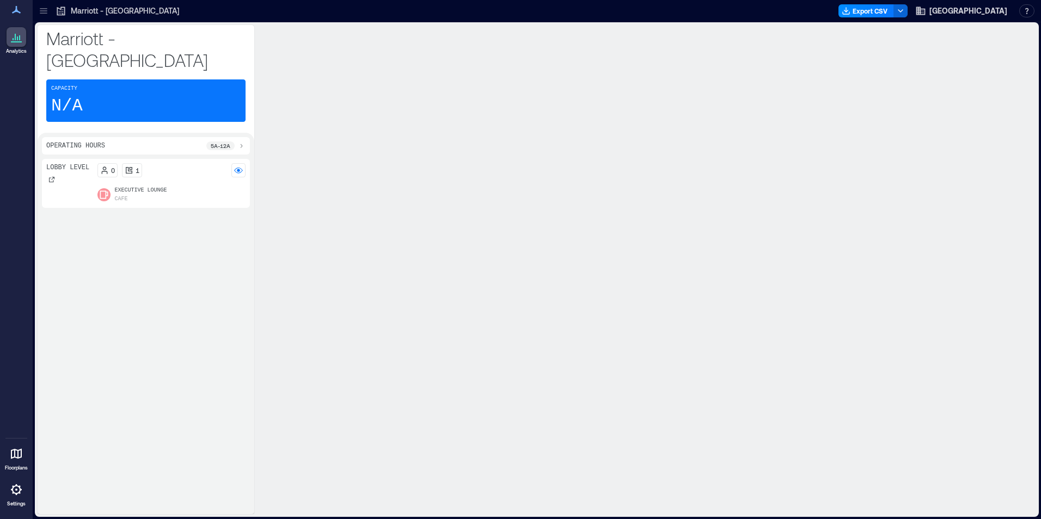 The width and height of the screenshot is (1041, 519). Describe the element at coordinates (220, 146) in the screenshot. I see `p: 5a - 12a` at that location.